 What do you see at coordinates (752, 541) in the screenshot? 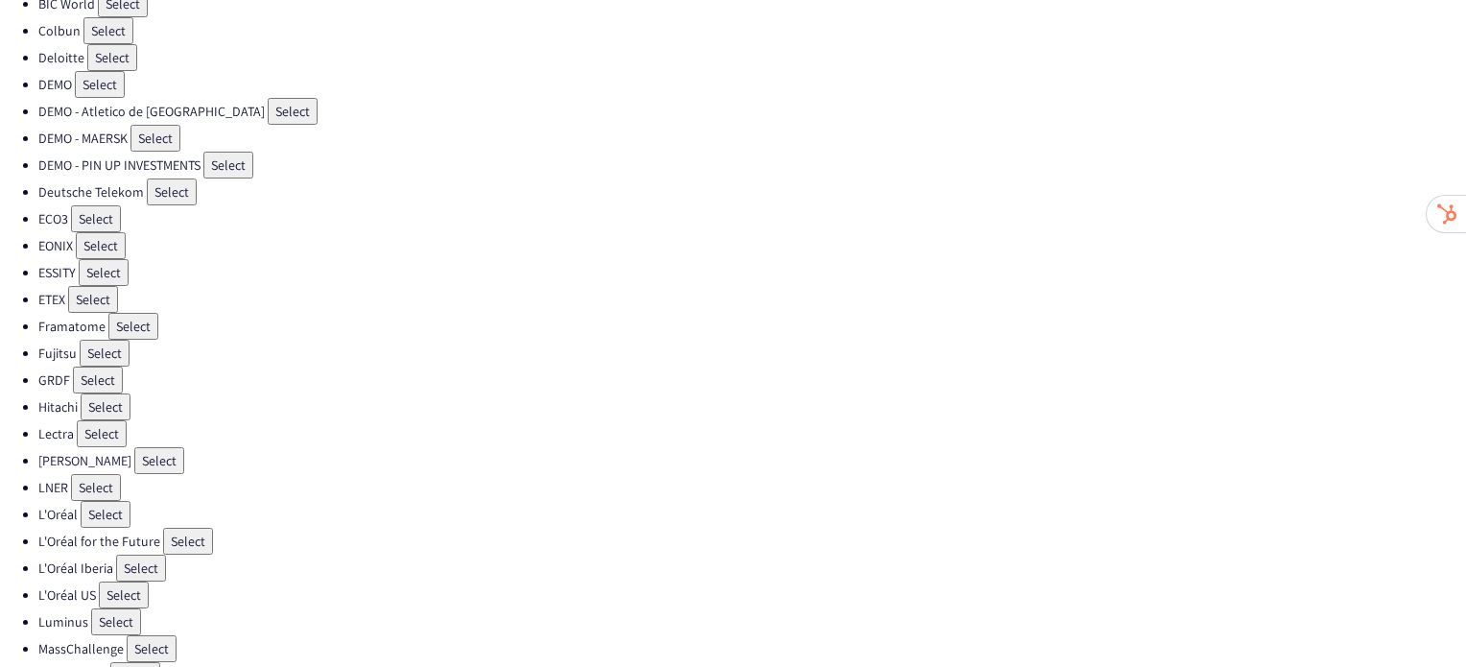
I see `li: L'Oréal for the Future` at bounding box center [752, 541].